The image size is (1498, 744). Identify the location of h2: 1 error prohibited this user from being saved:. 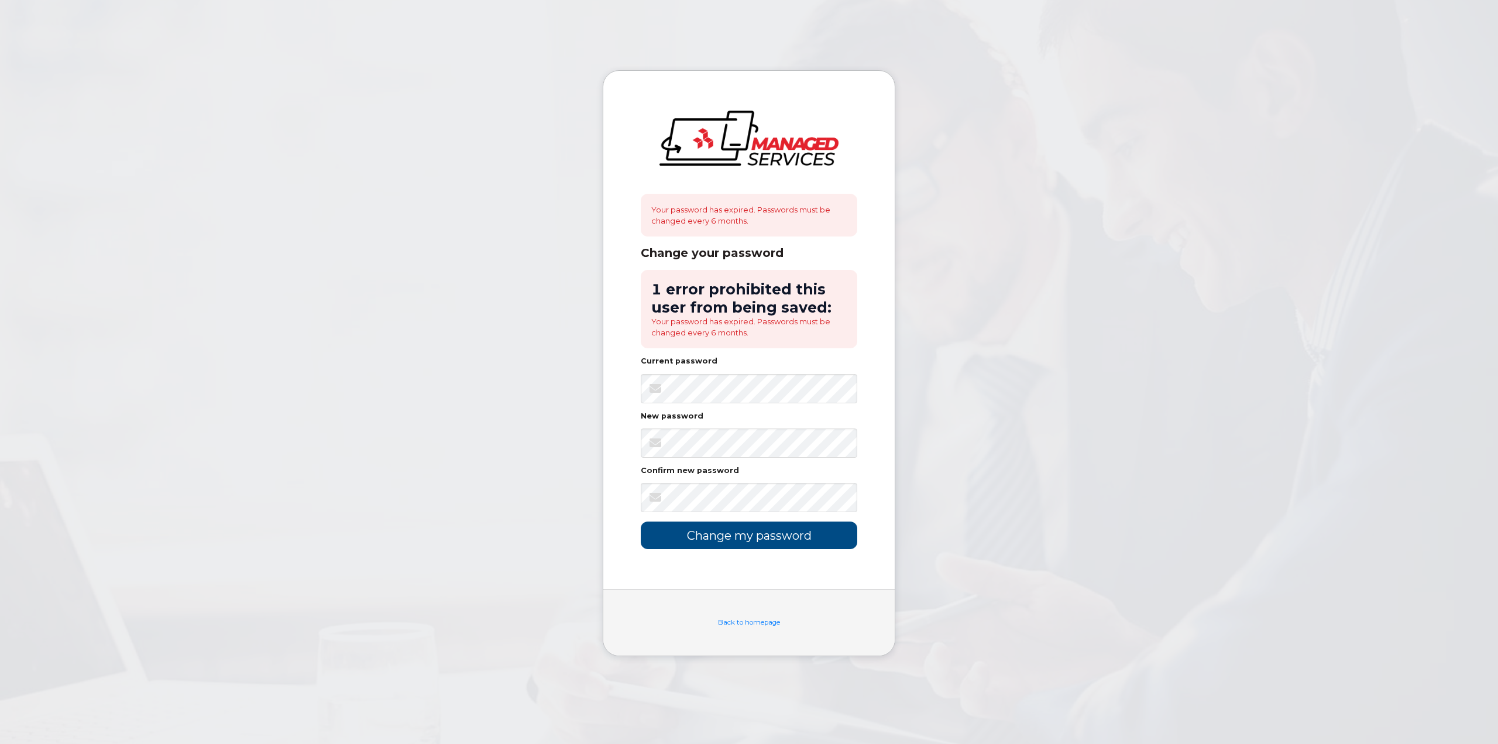
(749, 298).